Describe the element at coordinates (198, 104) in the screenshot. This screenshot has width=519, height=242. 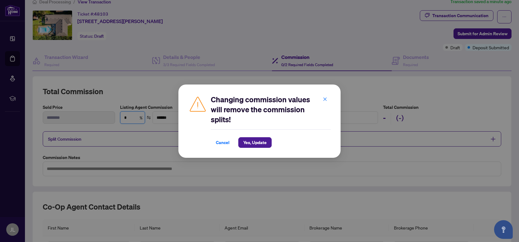
I see `img: Caution Icon` at that location.